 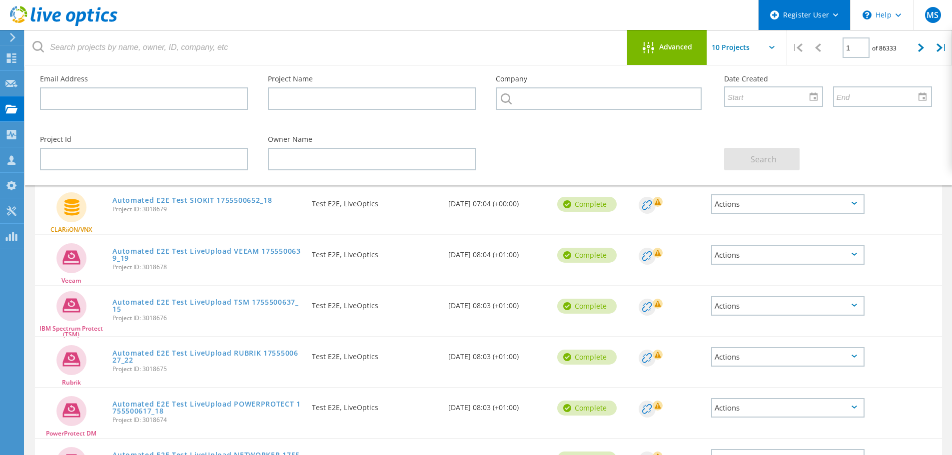 What do you see at coordinates (675, 47) in the screenshot?
I see `span: Advanced` at bounding box center [675, 47].